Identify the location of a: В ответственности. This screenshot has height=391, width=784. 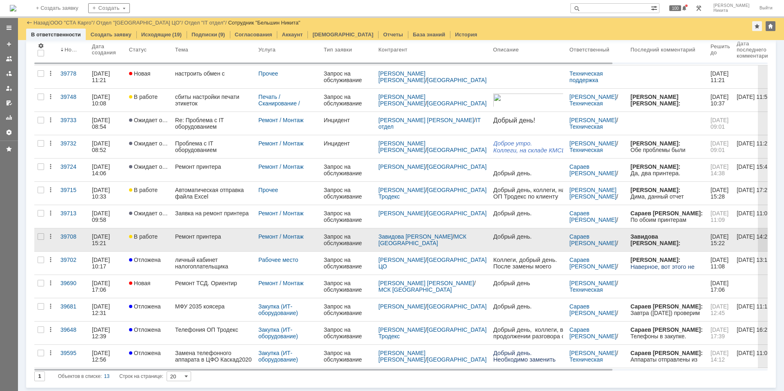
(56, 34).